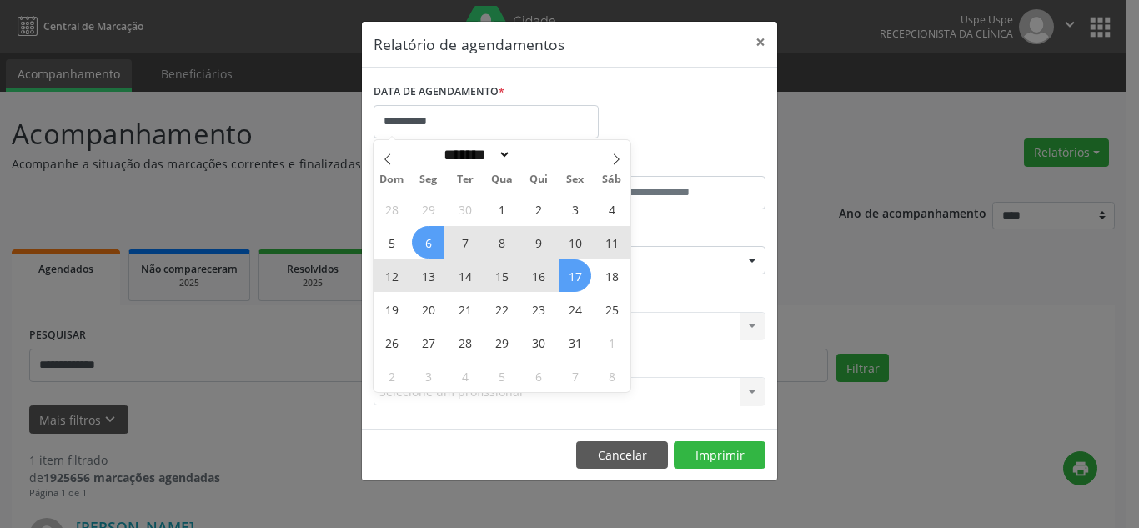  What do you see at coordinates (501, 308) in the screenshot?
I see `span: Outubro 22, 2025` at bounding box center [501, 308].